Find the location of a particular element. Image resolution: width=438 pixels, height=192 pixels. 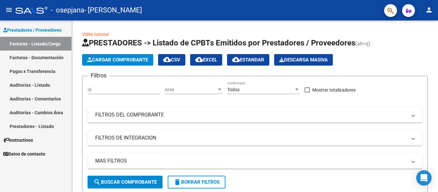

span: Area is located at coordinates (191, 90).